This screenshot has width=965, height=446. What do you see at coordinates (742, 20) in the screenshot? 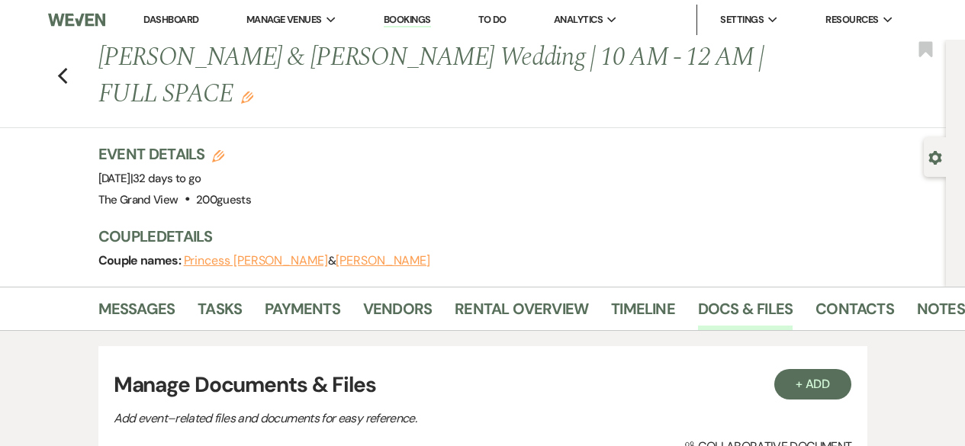
I see `span: Settings` at bounding box center [742, 20].